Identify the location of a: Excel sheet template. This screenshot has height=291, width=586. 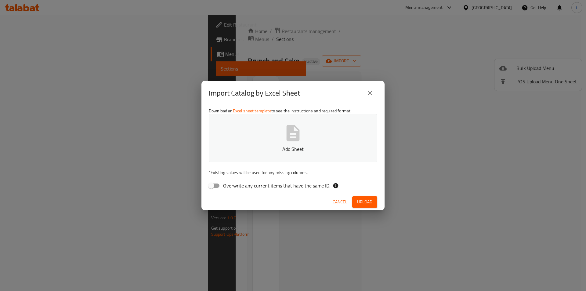
(252, 111).